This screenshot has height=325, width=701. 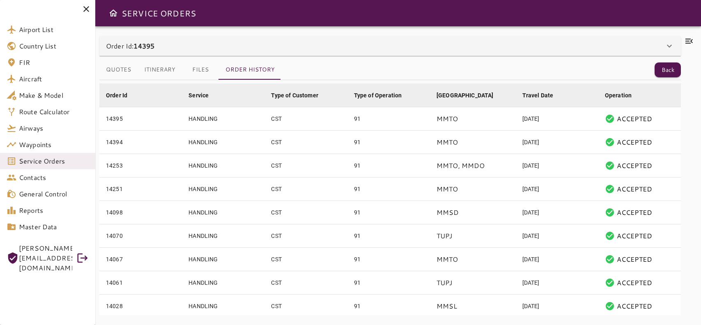 What do you see at coordinates (144, 46) in the screenshot?
I see `b: 14395` at bounding box center [144, 46].